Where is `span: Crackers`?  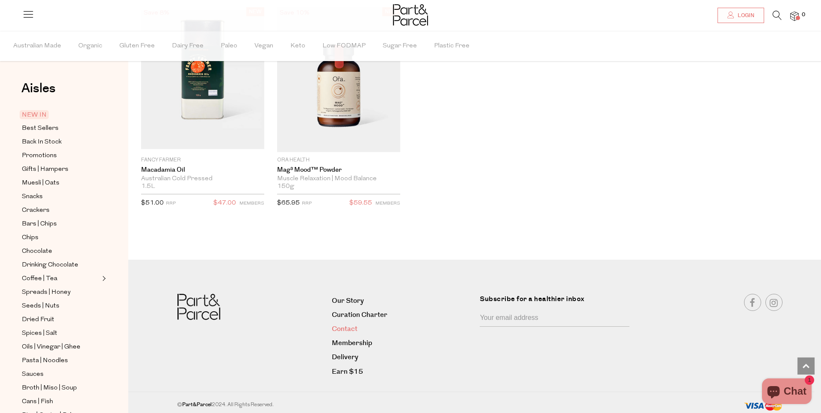 span: Crackers is located at coordinates (35, 211).